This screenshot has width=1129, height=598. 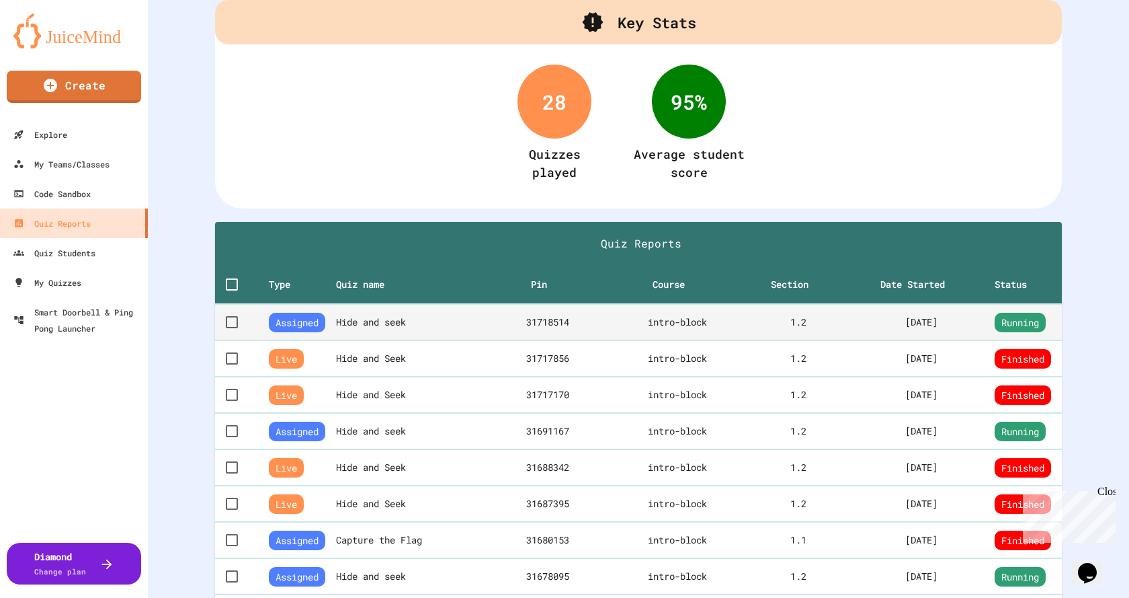 I want to click on div: Quiz Students, so click(x=54, y=253).